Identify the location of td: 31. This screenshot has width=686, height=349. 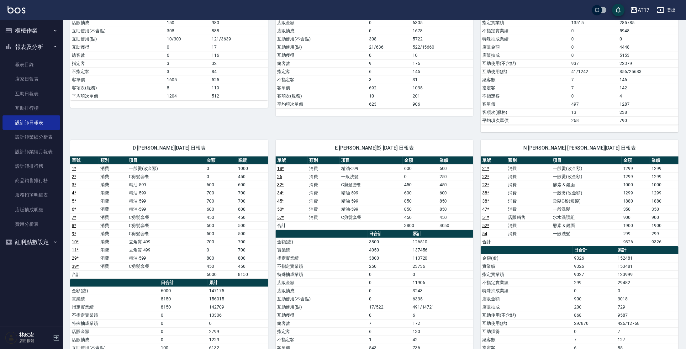
(442, 80).